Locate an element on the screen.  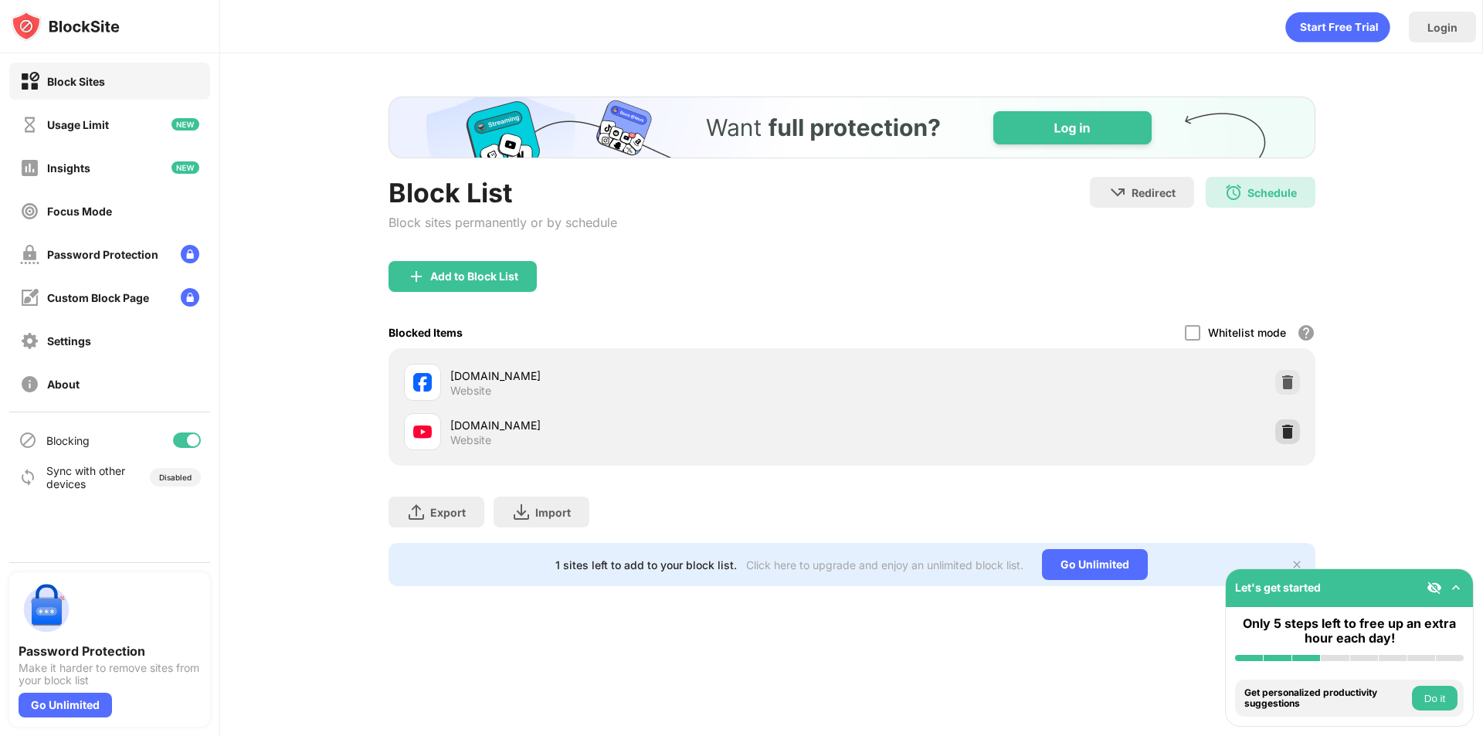
div: About is located at coordinates (63, 384).